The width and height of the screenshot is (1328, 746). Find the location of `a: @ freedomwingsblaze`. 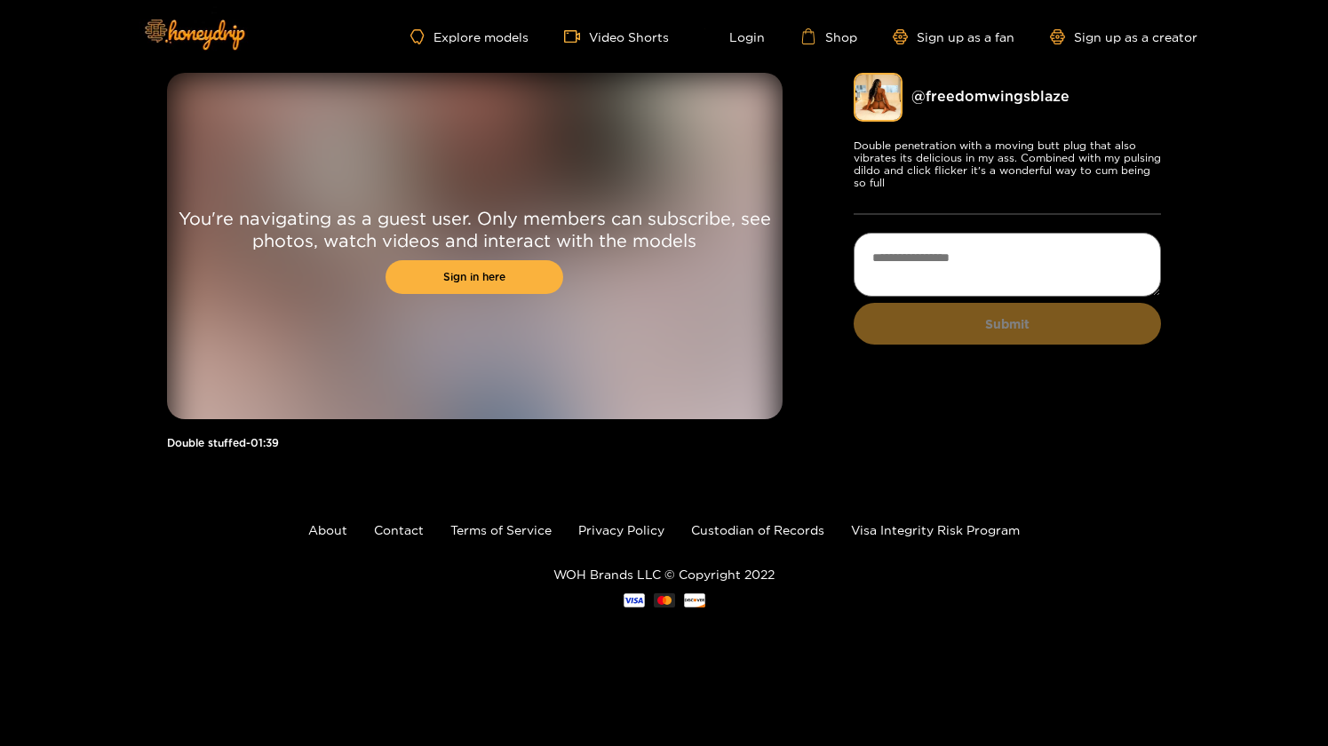

a: @ freedomwingsblaze is located at coordinates (991, 96).